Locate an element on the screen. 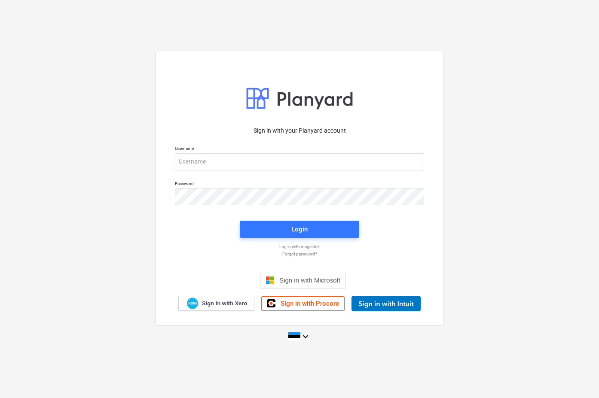 This screenshot has height=398, width=599. a: Forgot password? is located at coordinates (300, 254).